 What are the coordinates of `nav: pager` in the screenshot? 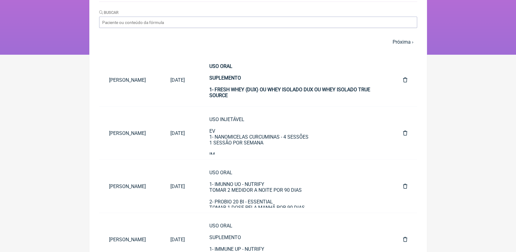 It's located at (258, 42).